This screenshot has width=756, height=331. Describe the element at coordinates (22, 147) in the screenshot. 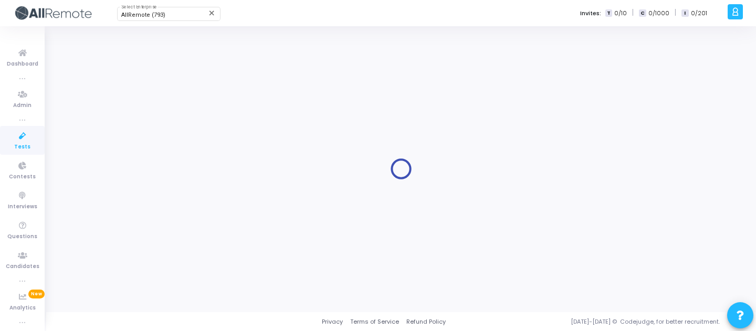

I see `span: Tests` at that location.